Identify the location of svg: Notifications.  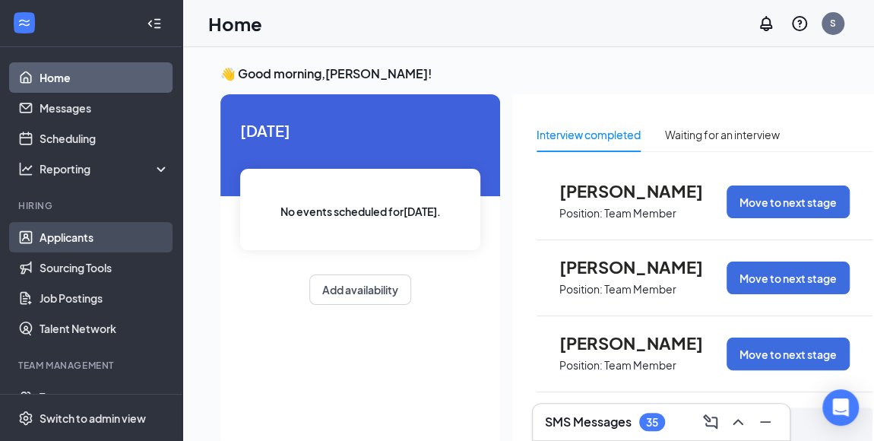
(766, 24).